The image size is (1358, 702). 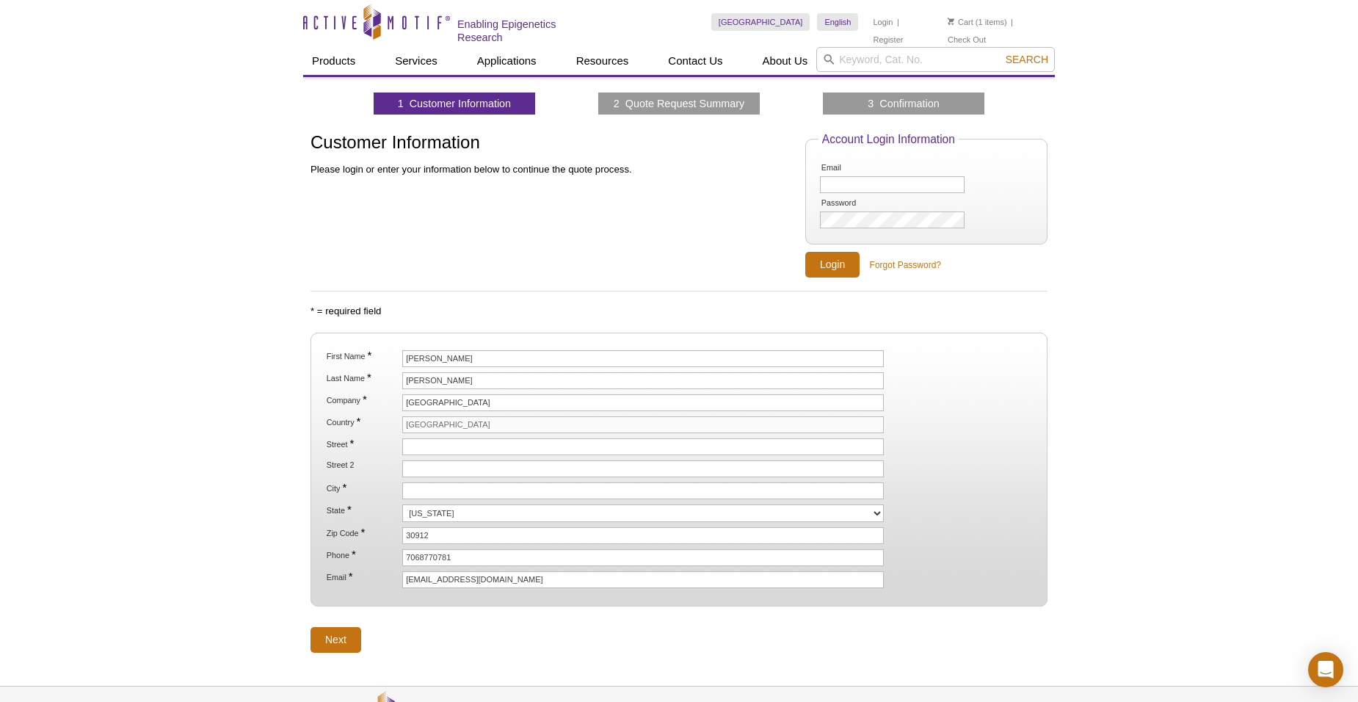 I want to click on h2: Enabling Epigenetics Research, so click(x=530, y=31).